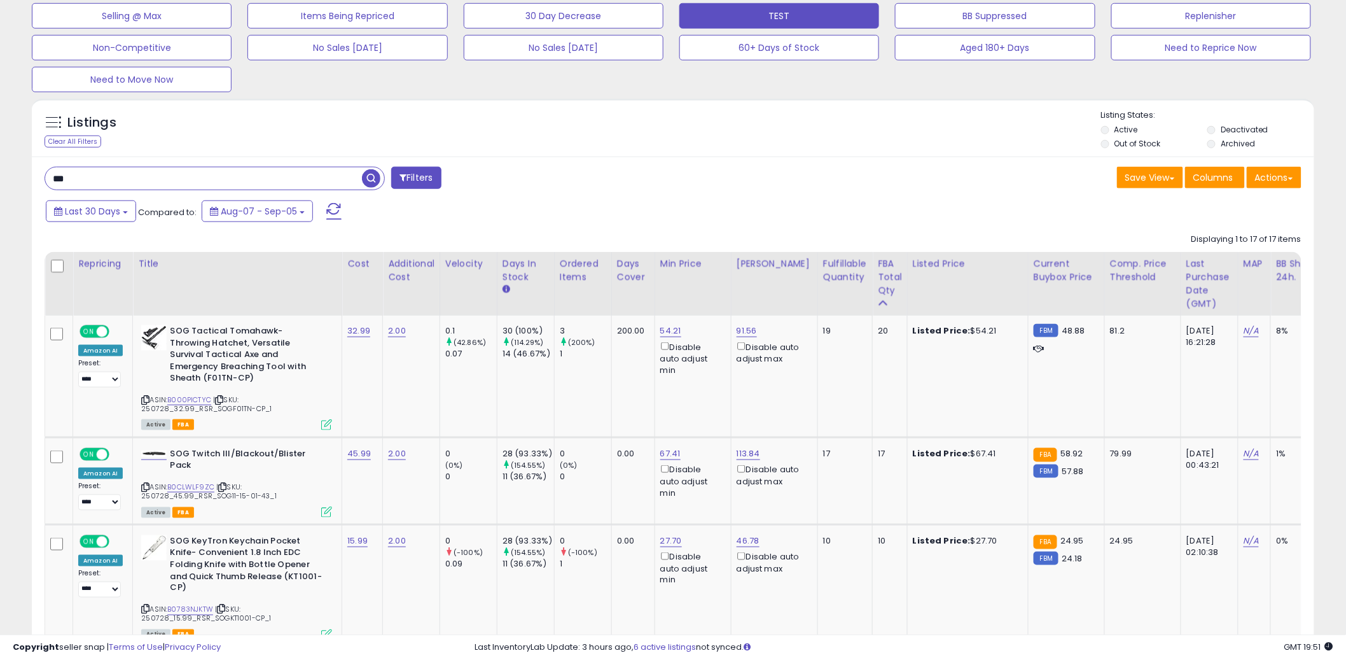 This screenshot has height=660, width=1346. I want to click on small: (0%), so click(569, 465).